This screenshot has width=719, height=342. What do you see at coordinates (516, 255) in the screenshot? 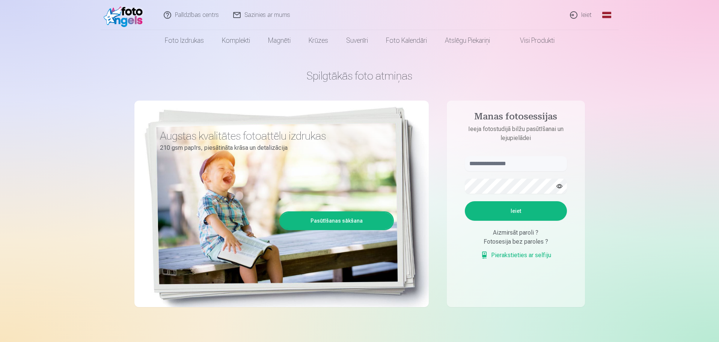
I see `a: Pierakstieties ar selfiju` at bounding box center [516, 255].